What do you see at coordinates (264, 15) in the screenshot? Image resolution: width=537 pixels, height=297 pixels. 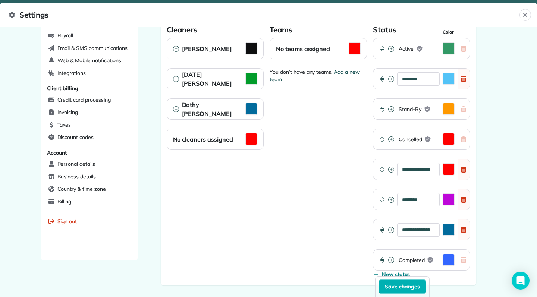 I see `span: Settings` at bounding box center [264, 15].